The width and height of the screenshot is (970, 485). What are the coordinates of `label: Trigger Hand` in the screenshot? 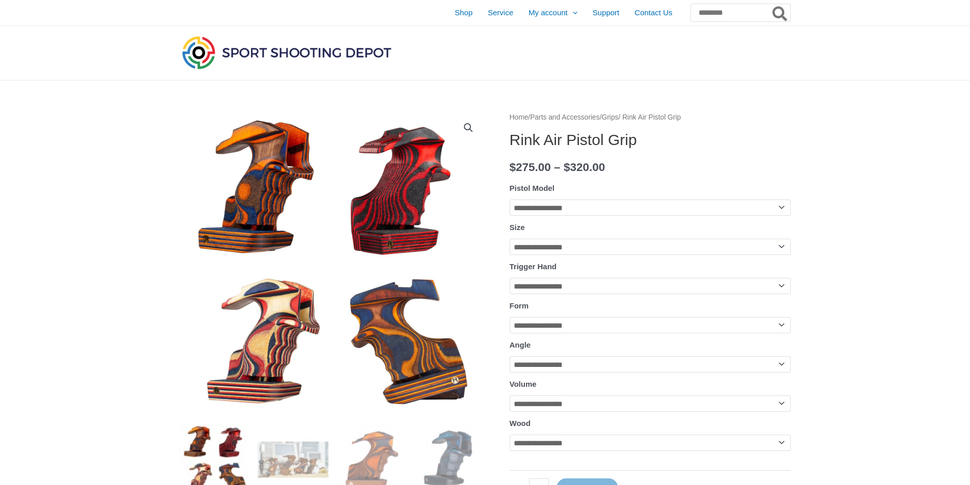 It's located at (533, 266).